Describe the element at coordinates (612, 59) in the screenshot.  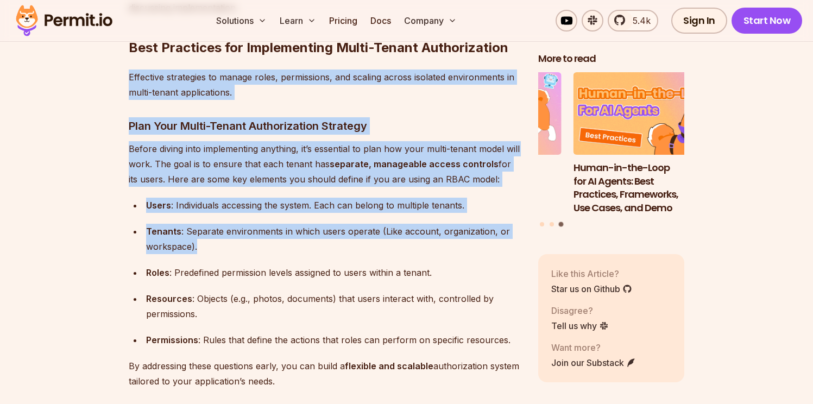
I see `h2: More to read` at that location.